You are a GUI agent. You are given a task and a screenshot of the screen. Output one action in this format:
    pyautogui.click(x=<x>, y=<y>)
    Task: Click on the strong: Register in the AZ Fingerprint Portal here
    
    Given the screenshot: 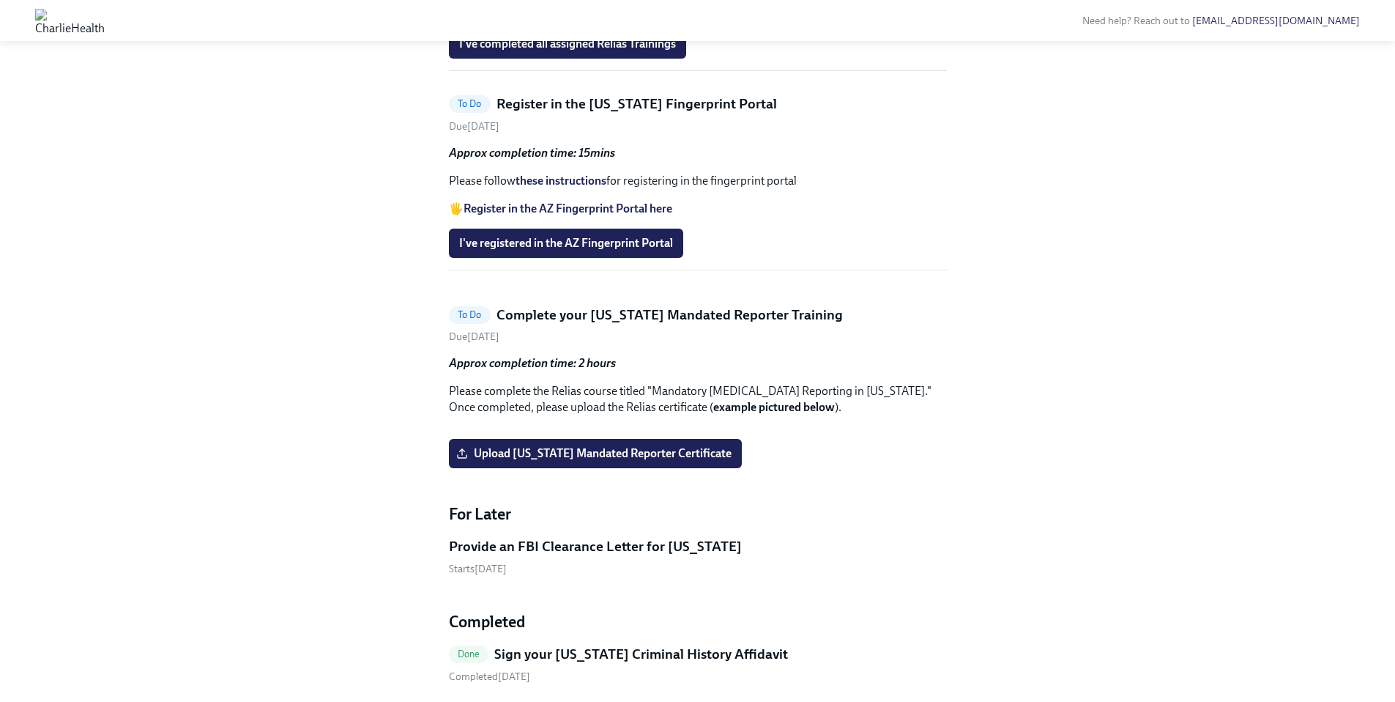 What is the action you would take?
    pyautogui.click(x=568, y=208)
    